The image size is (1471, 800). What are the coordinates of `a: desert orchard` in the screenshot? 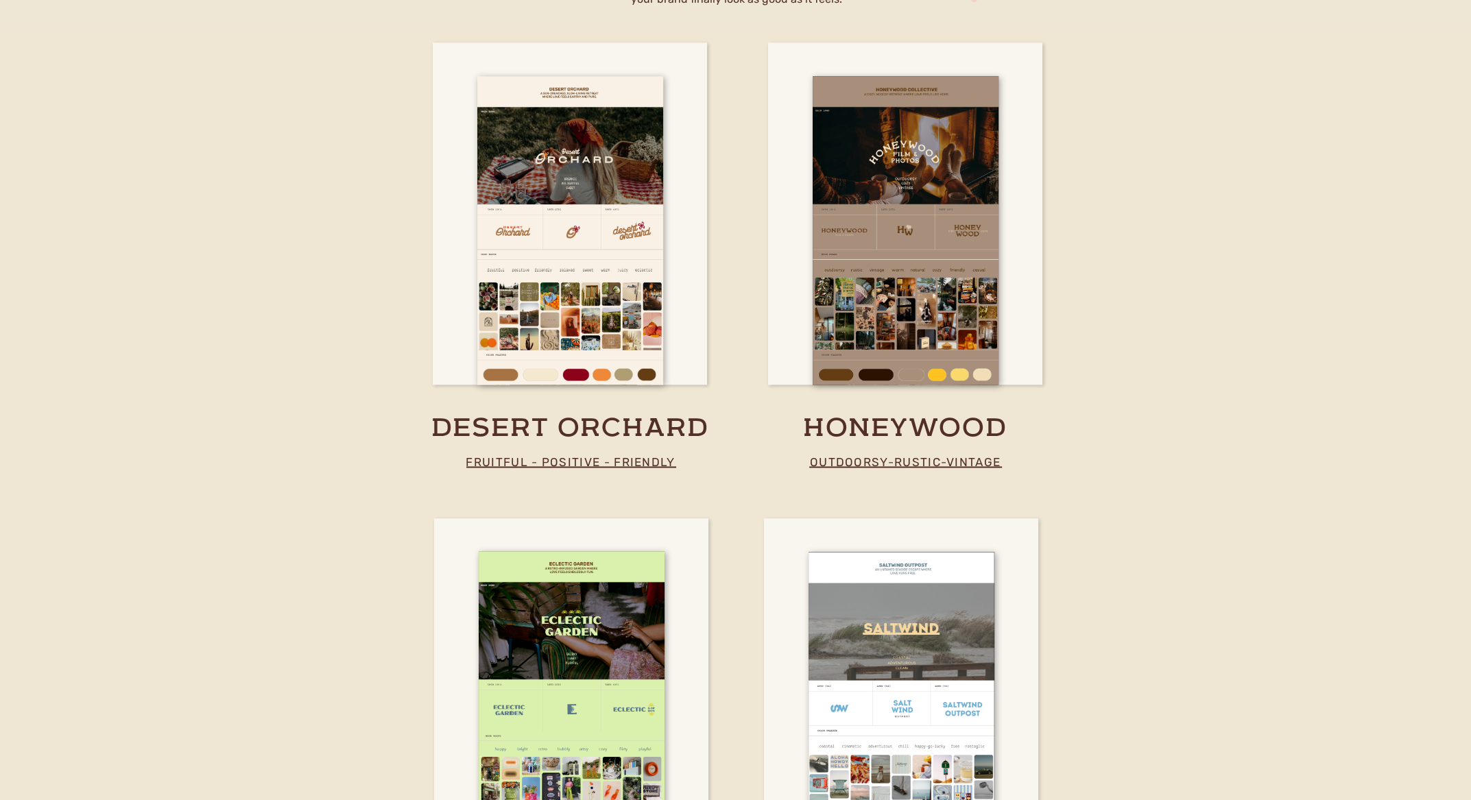 It's located at (570, 429).